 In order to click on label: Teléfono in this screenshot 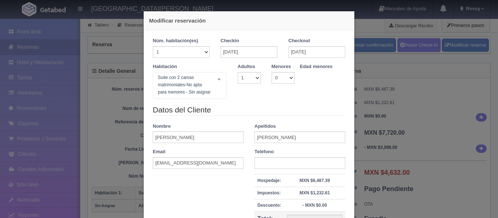, I will do `click(264, 152)`.